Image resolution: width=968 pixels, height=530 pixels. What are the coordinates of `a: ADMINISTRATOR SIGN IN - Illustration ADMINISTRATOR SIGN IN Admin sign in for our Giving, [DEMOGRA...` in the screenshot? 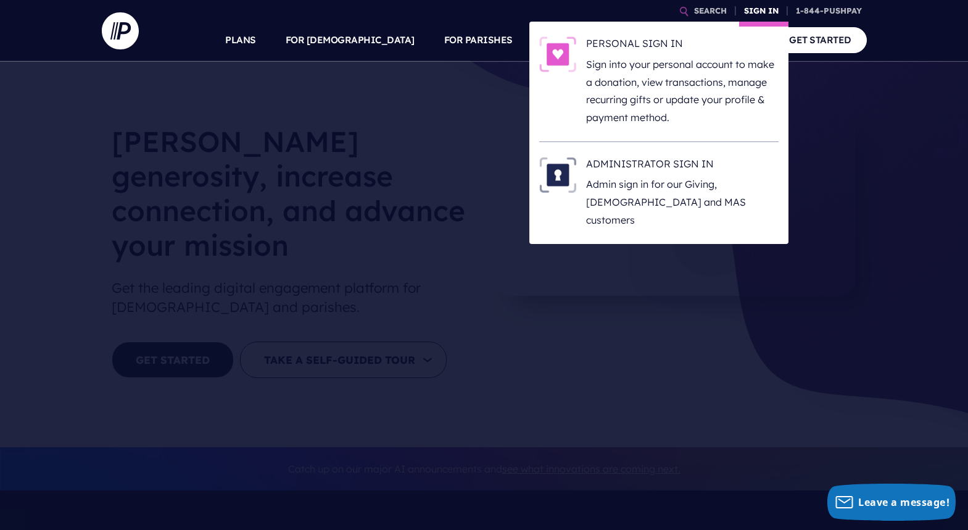 It's located at (659, 193).